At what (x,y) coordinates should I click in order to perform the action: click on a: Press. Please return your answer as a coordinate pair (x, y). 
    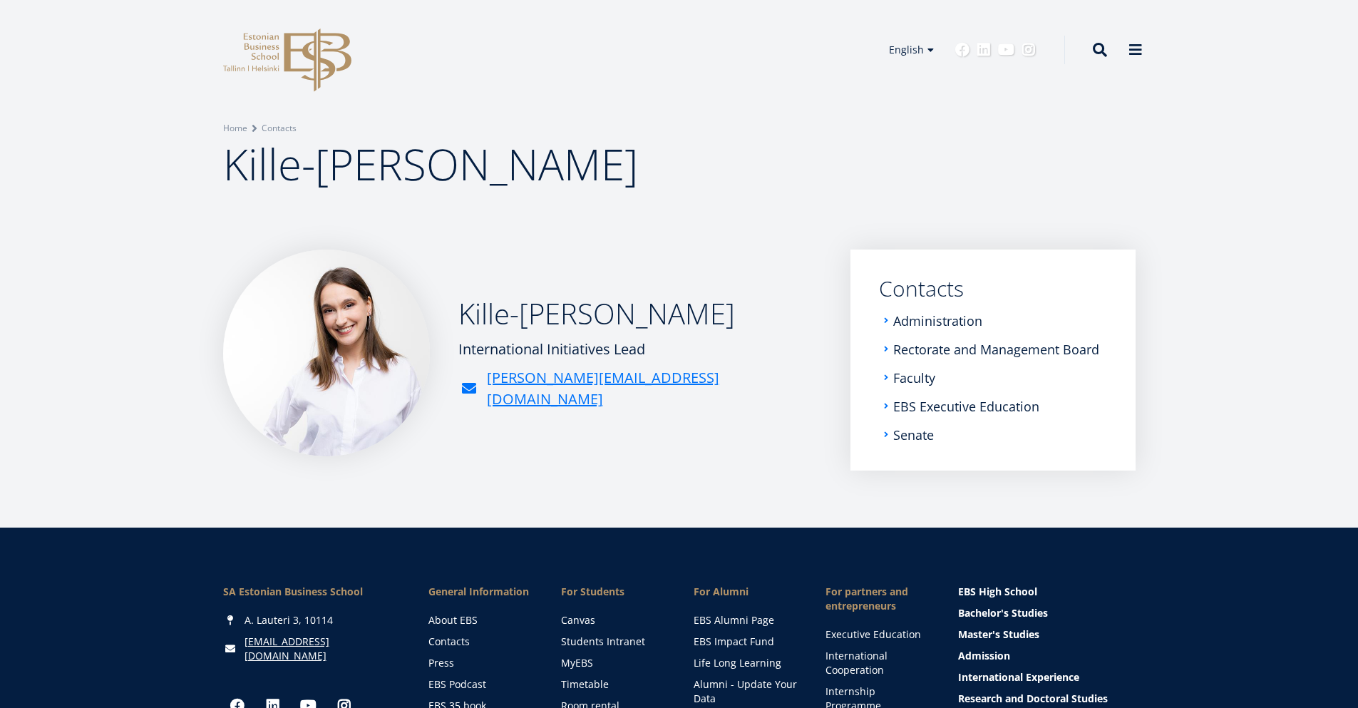
    Looking at the image, I should click on (481, 663).